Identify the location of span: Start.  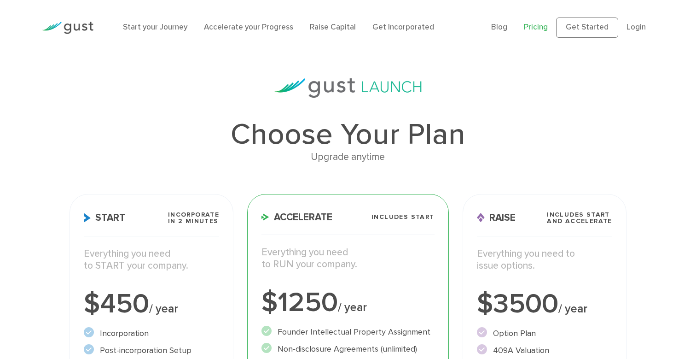
(104, 217).